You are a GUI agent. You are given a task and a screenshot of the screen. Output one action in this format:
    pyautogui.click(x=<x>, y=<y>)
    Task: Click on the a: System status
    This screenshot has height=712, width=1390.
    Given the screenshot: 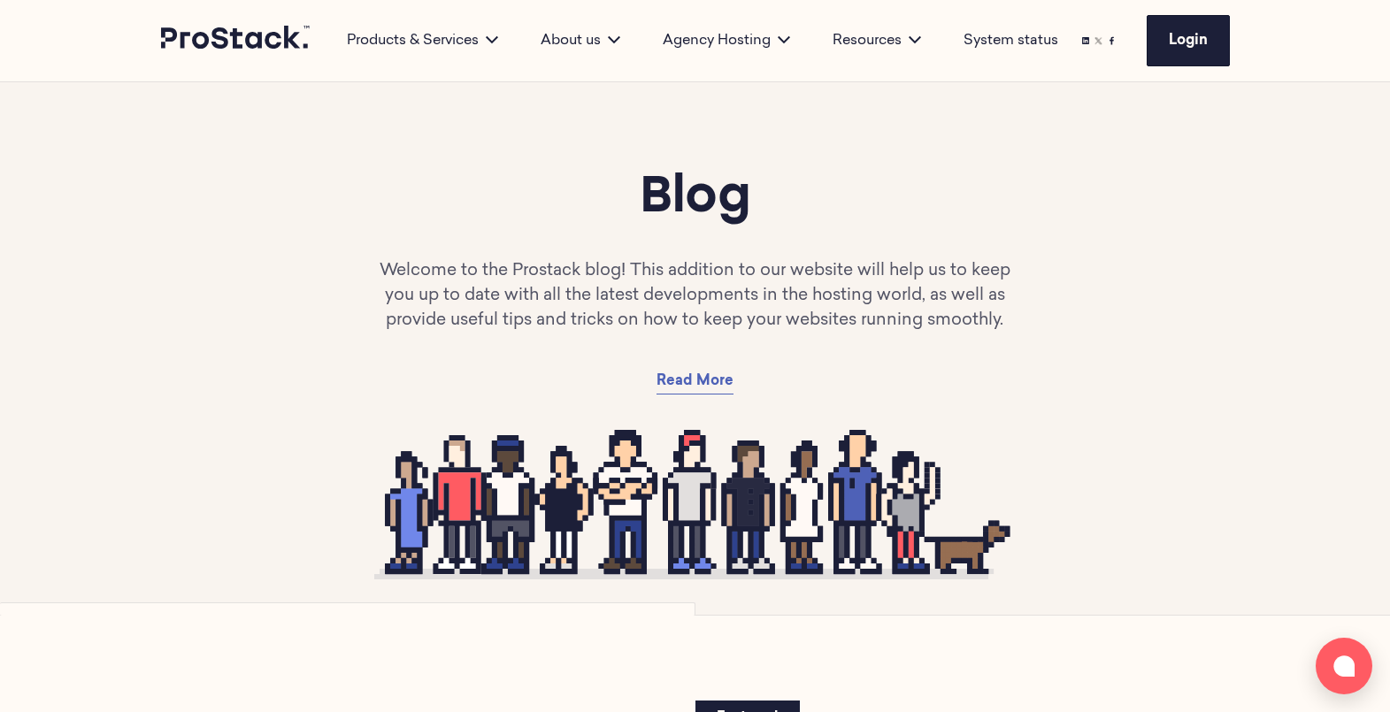 What is the action you would take?
    pyautogui.click(x=1010, y=41)
    